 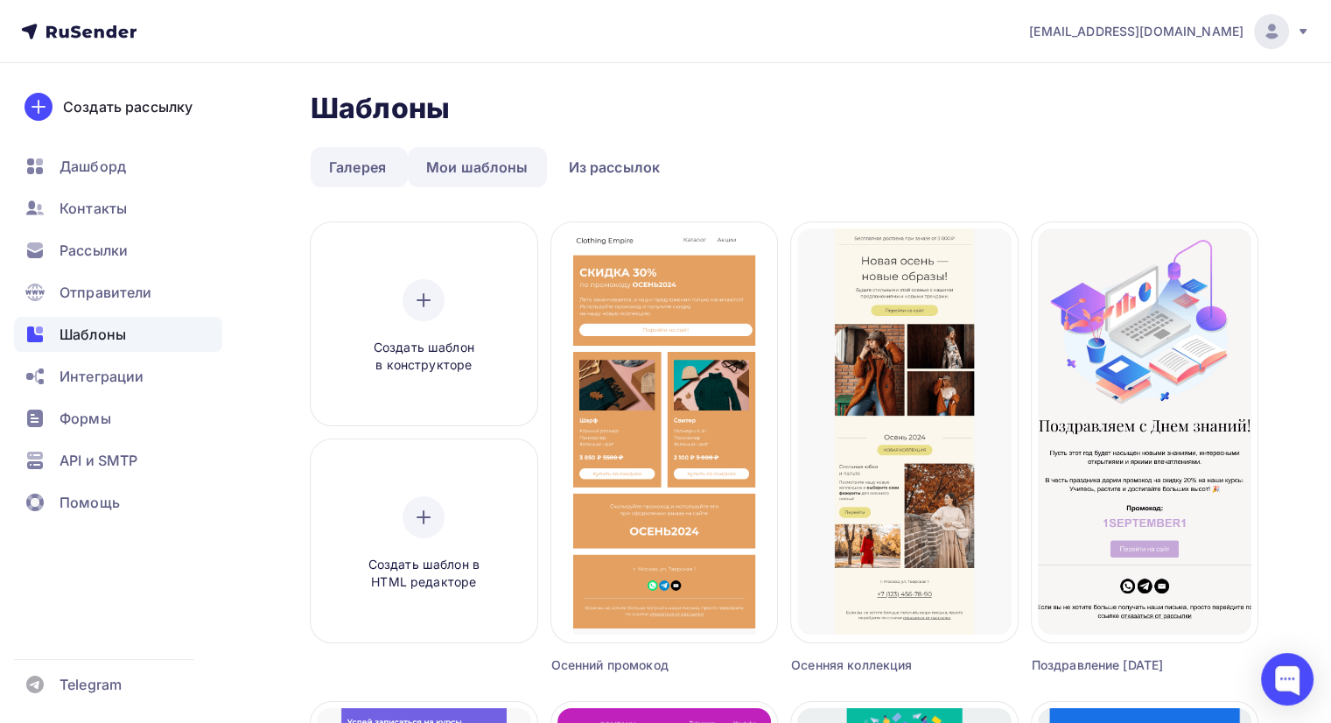 I want to click on span: Отправители, so click(x=106, y=292).